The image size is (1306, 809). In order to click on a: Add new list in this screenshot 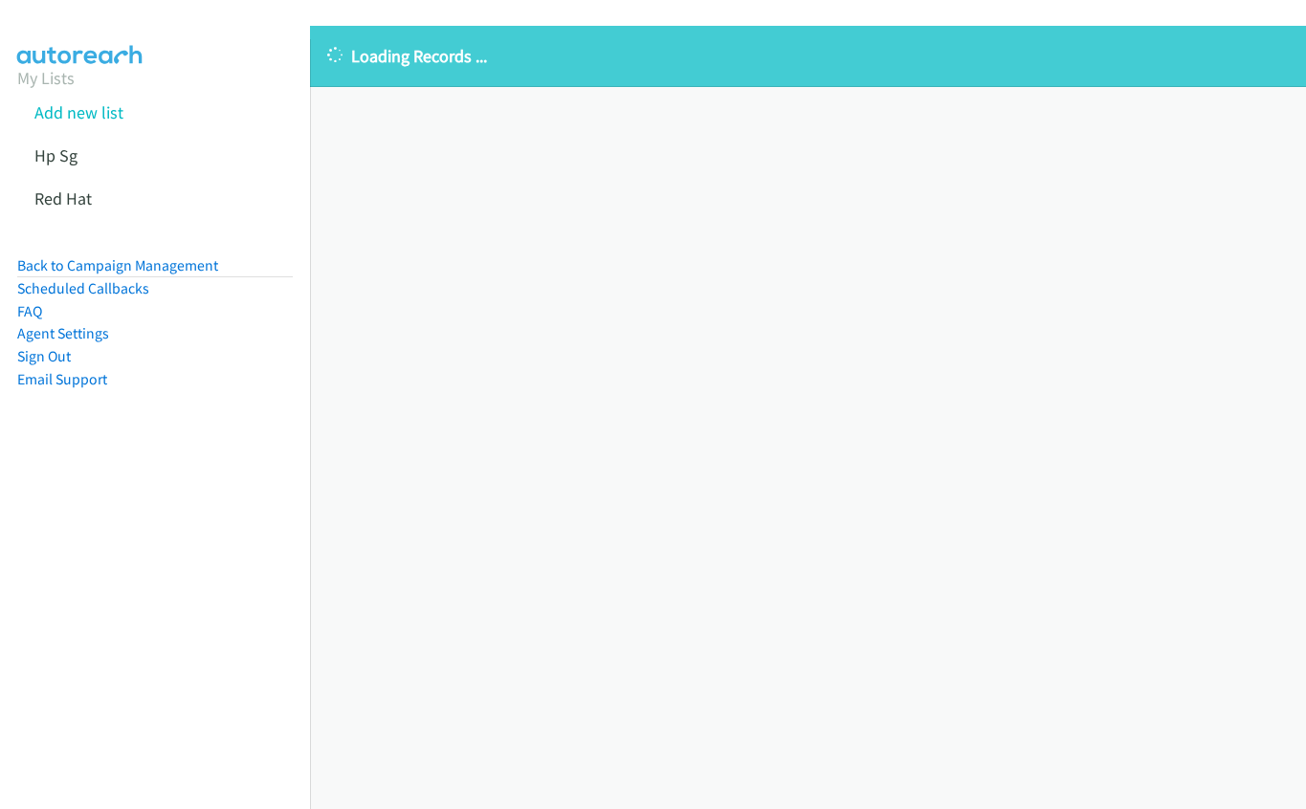, I will do `click(78, 112)`.